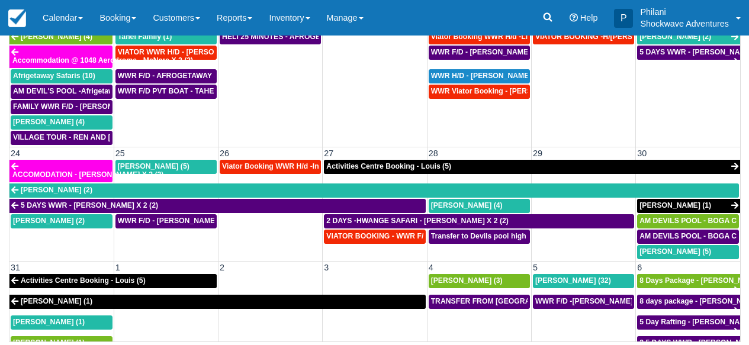 The width and height of the screenshot is (749, 345). I want to click on span: 1, so click(118, 268).